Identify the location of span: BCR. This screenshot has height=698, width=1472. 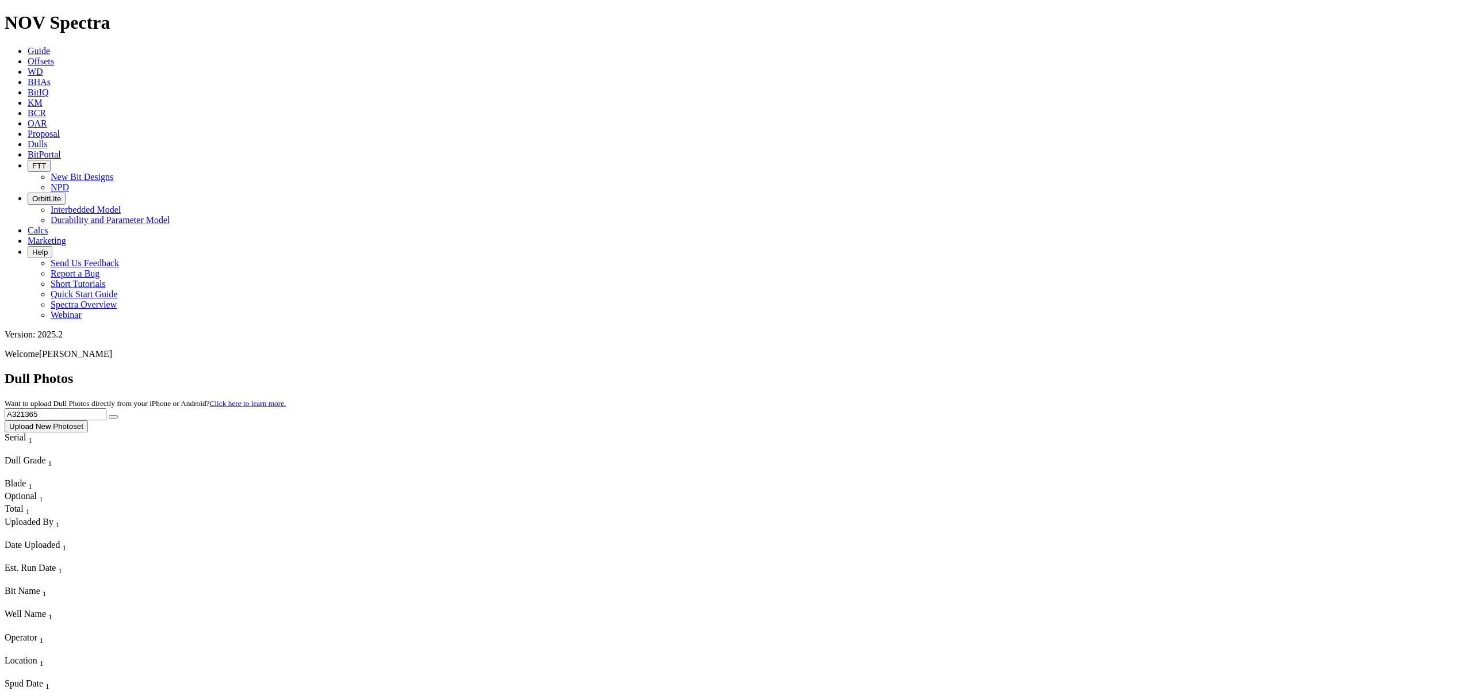
(37, 113).